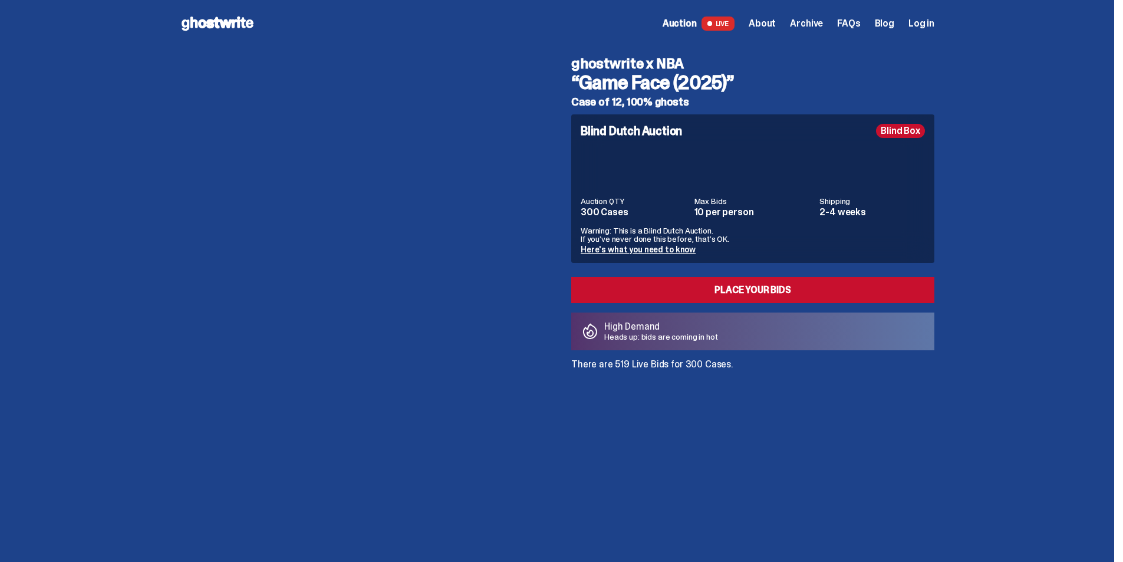 This screenshot has width=1123, height=562. Describe the element at coordinates (900, 131) in the screenshot. I see `div: Blind Box` at that location.